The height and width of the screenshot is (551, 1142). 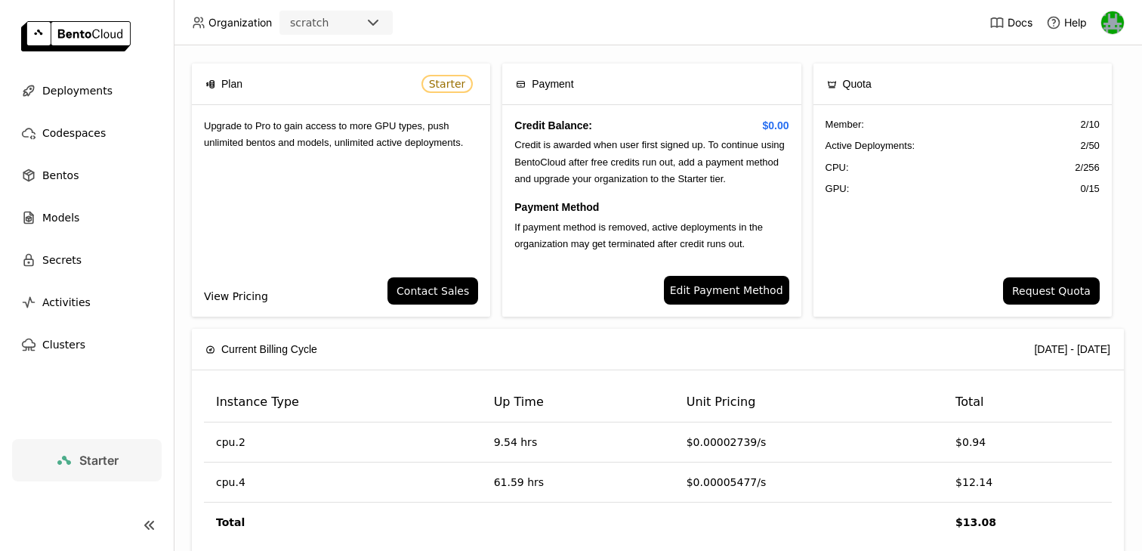 What do you see at coordinates (776, 125) in the screenshot?
I see `span: $0.00` at bounding box center [776, 125].